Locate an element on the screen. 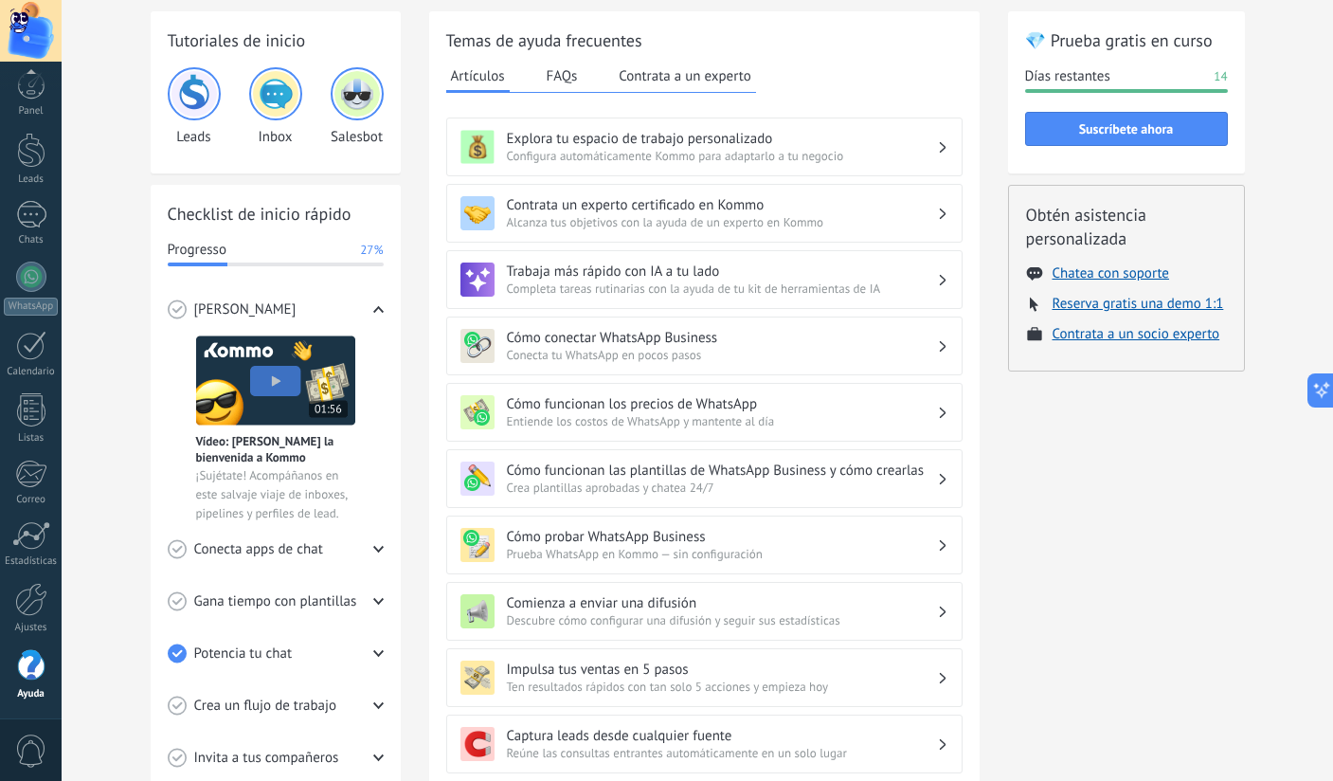 The height and width of the screenshot is (781, 1333). h3: Cómo probar WhatsApp Business is located at coordinates (722, 536).